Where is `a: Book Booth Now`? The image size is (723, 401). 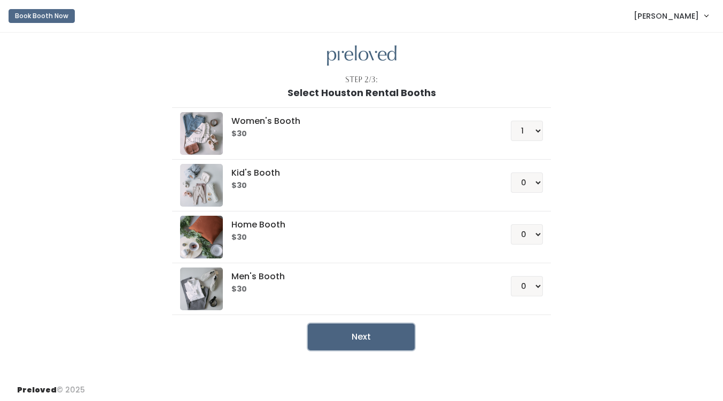 a: Book Booth Now is located at coordinates (42, 16).